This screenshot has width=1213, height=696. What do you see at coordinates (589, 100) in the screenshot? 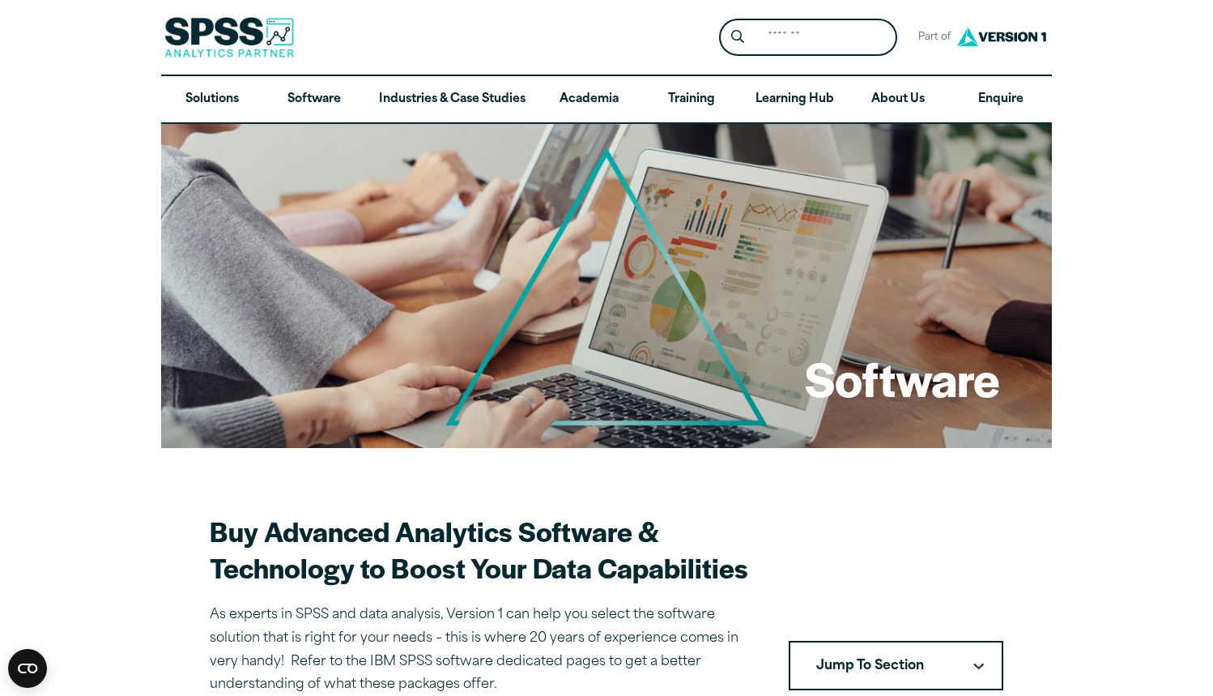
I see `a: Academia` at bounding box center [589, 100].